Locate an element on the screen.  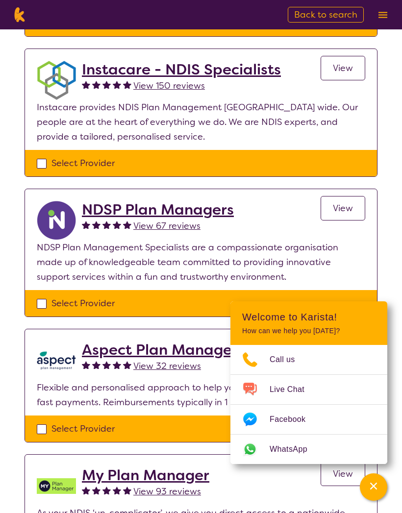
a: My Plan Manager is located at coordinates (146, 475).